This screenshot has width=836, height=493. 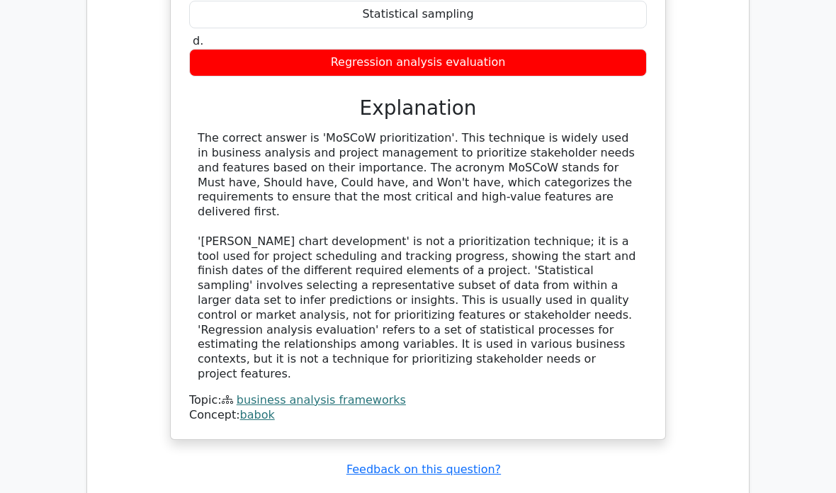 I want to click on span: d., so click(x=198, y=41).